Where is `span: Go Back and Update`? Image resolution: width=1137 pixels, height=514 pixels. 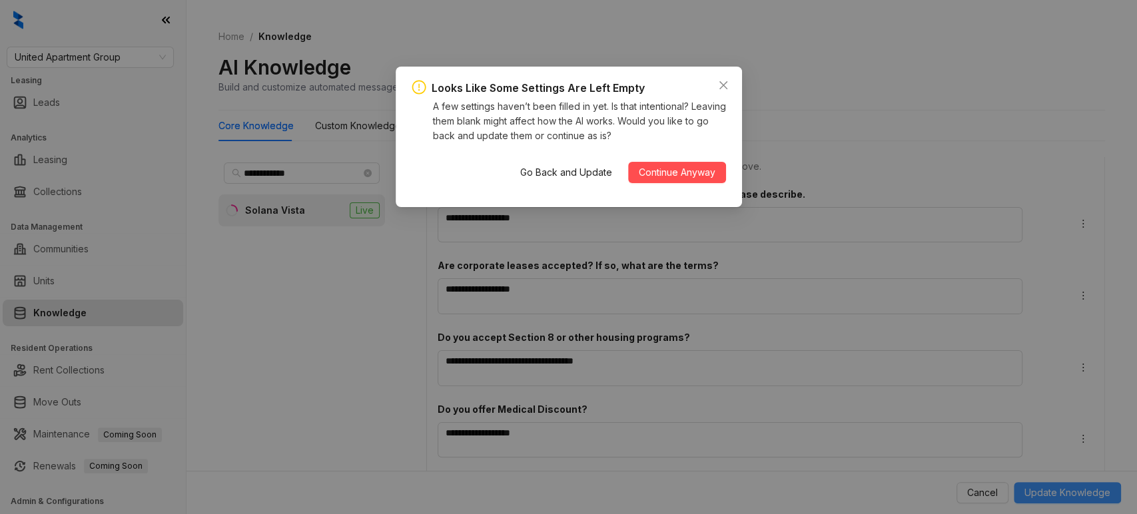
span: Go Back and Update is located at coordinates (566, 172).